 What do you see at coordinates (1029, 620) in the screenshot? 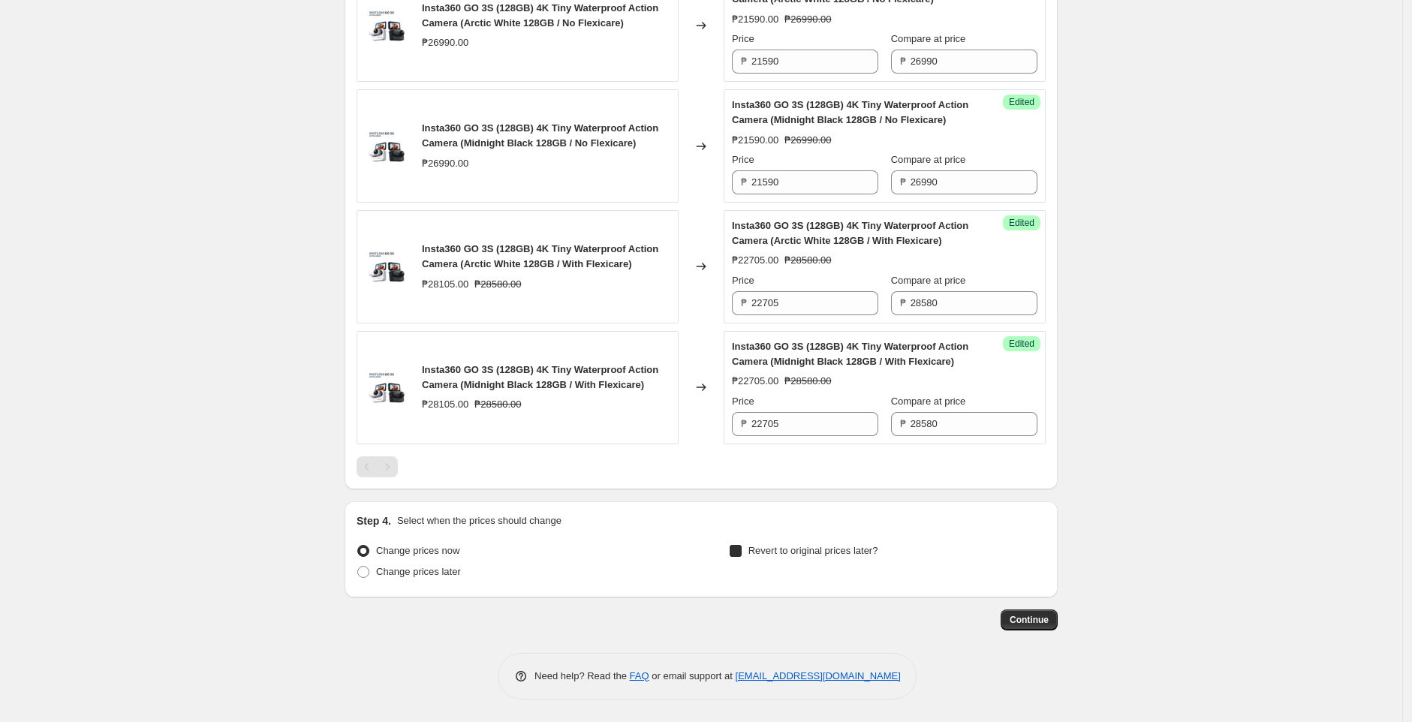
I see `button: Continue` at bounding box center [1029, 620].